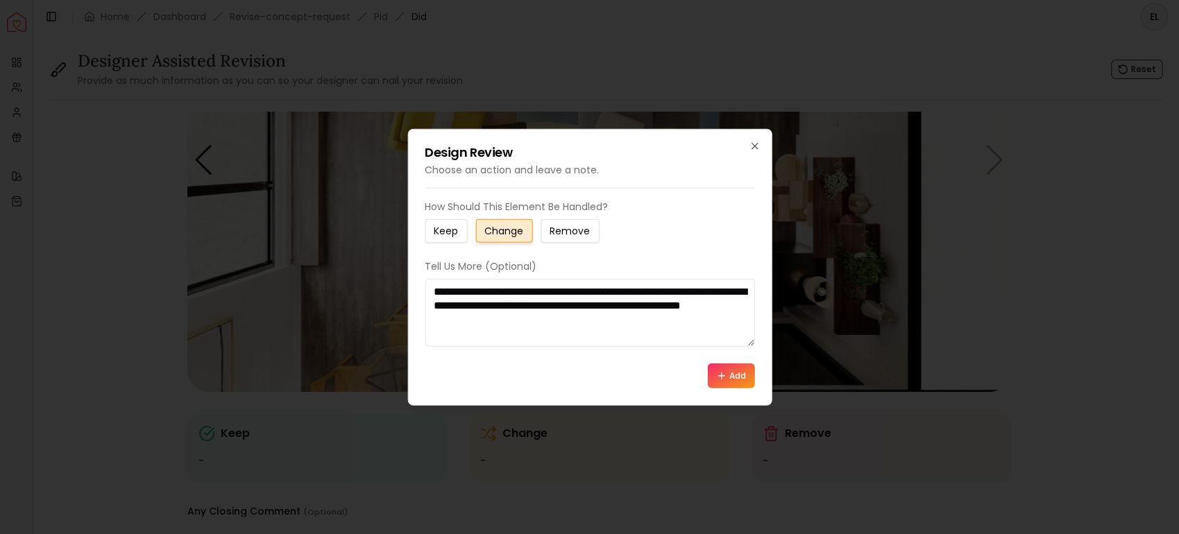  I want to click on button: Remove, so click(570, 231).